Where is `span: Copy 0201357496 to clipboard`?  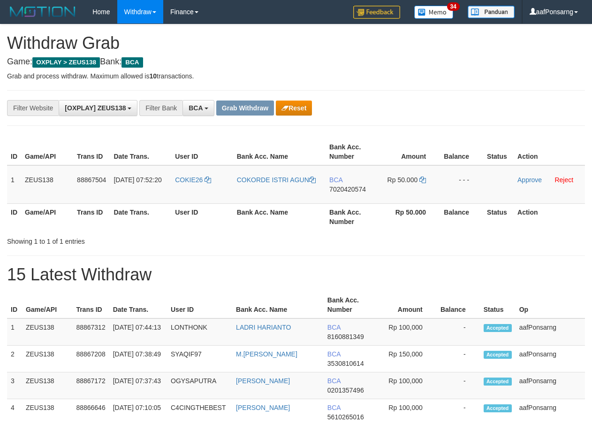
span: Copy 0201357496 to clipboard is located at coordinates (346, 390).